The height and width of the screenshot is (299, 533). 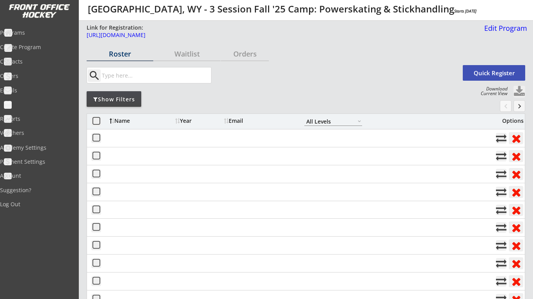 What do you see at coordinates (506, 106) in the screenshot?
I see `button: chevron_left` at bounding box center [506, 106].